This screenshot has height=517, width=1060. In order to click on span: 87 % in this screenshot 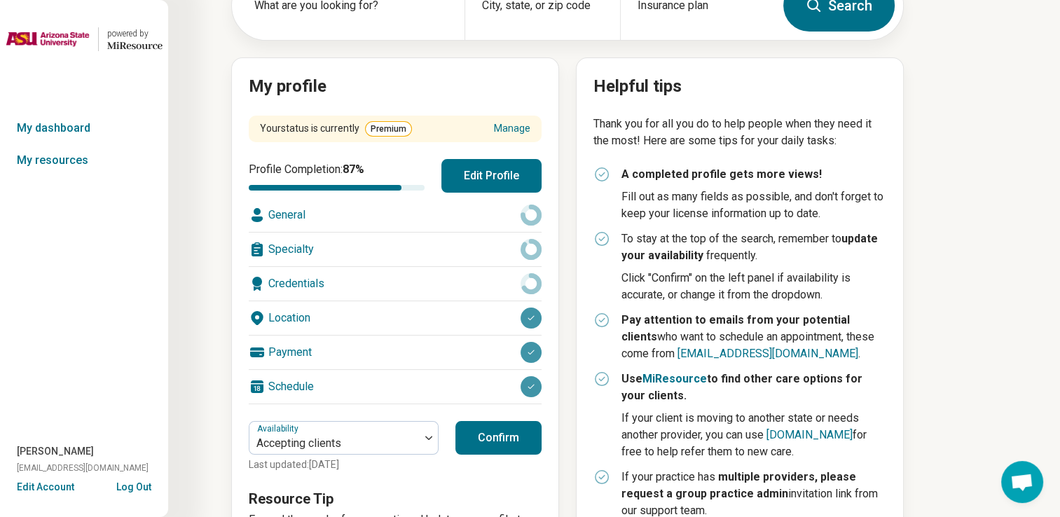, I will do `click(353, 169)`.